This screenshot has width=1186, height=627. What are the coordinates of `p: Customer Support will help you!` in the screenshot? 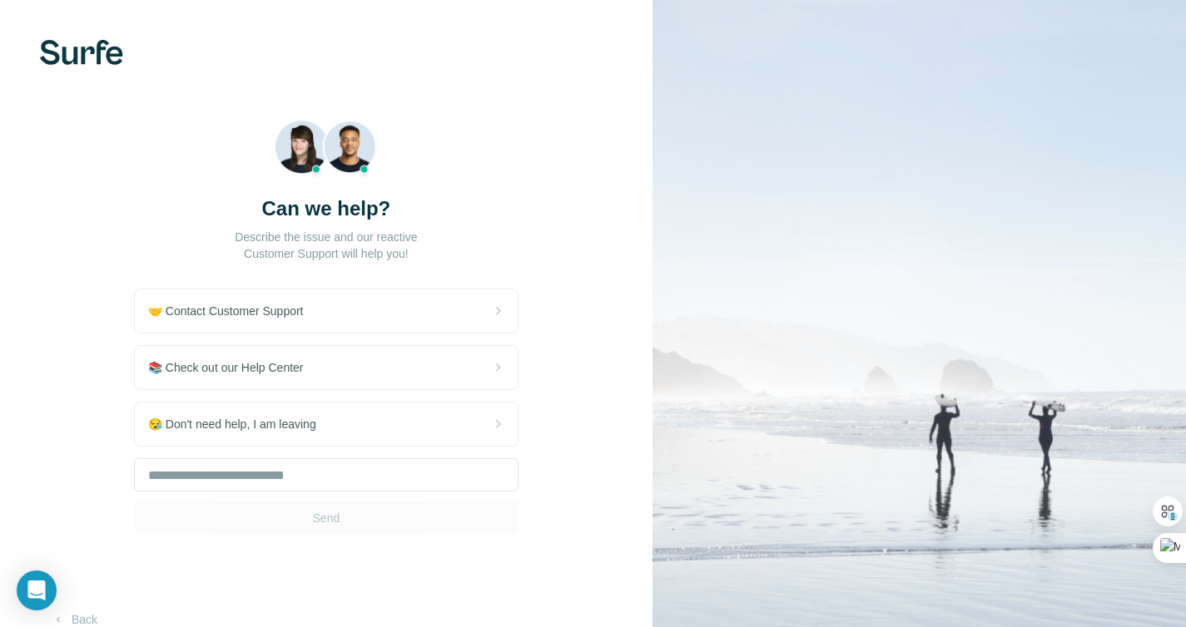 It's located at (326, 254).